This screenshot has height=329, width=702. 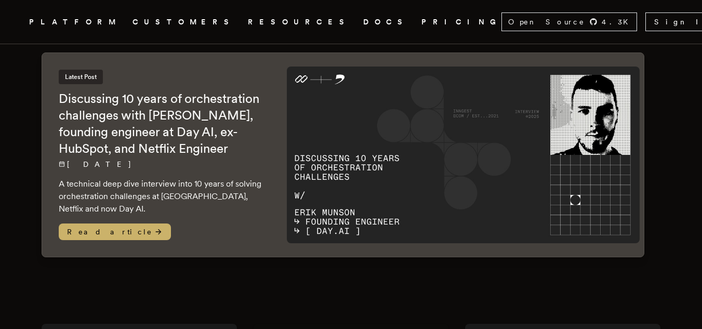 I want to click on span: RESOURCES, so click(x=299, y=22).